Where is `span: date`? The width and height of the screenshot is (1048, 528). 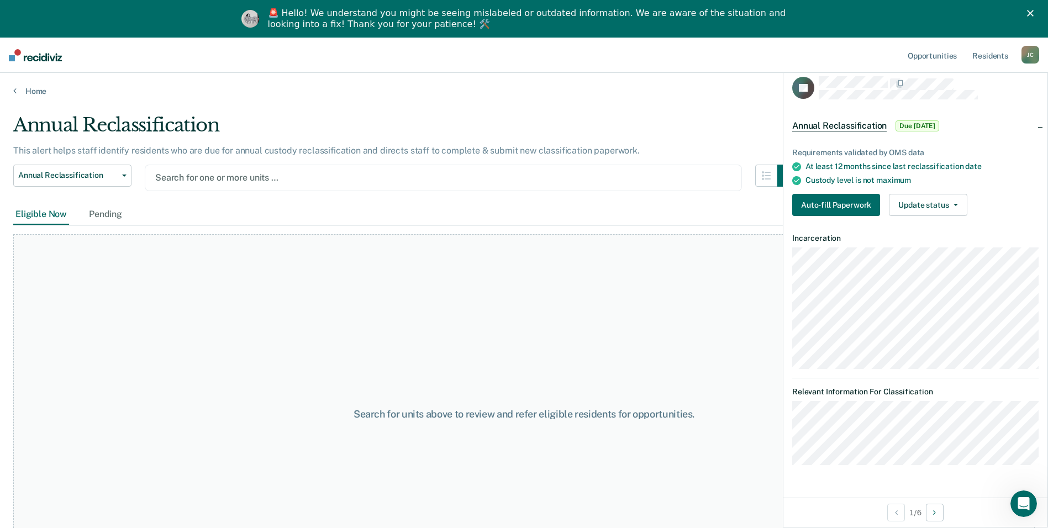
span: date is located at coordinates (973, 166).